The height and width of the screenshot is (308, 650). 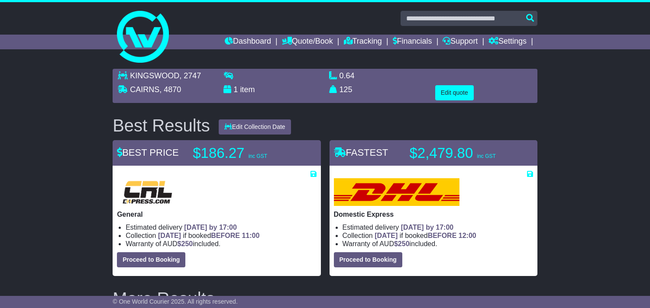 I want to click on p: Domestic Express, so click(x=433, y=214).